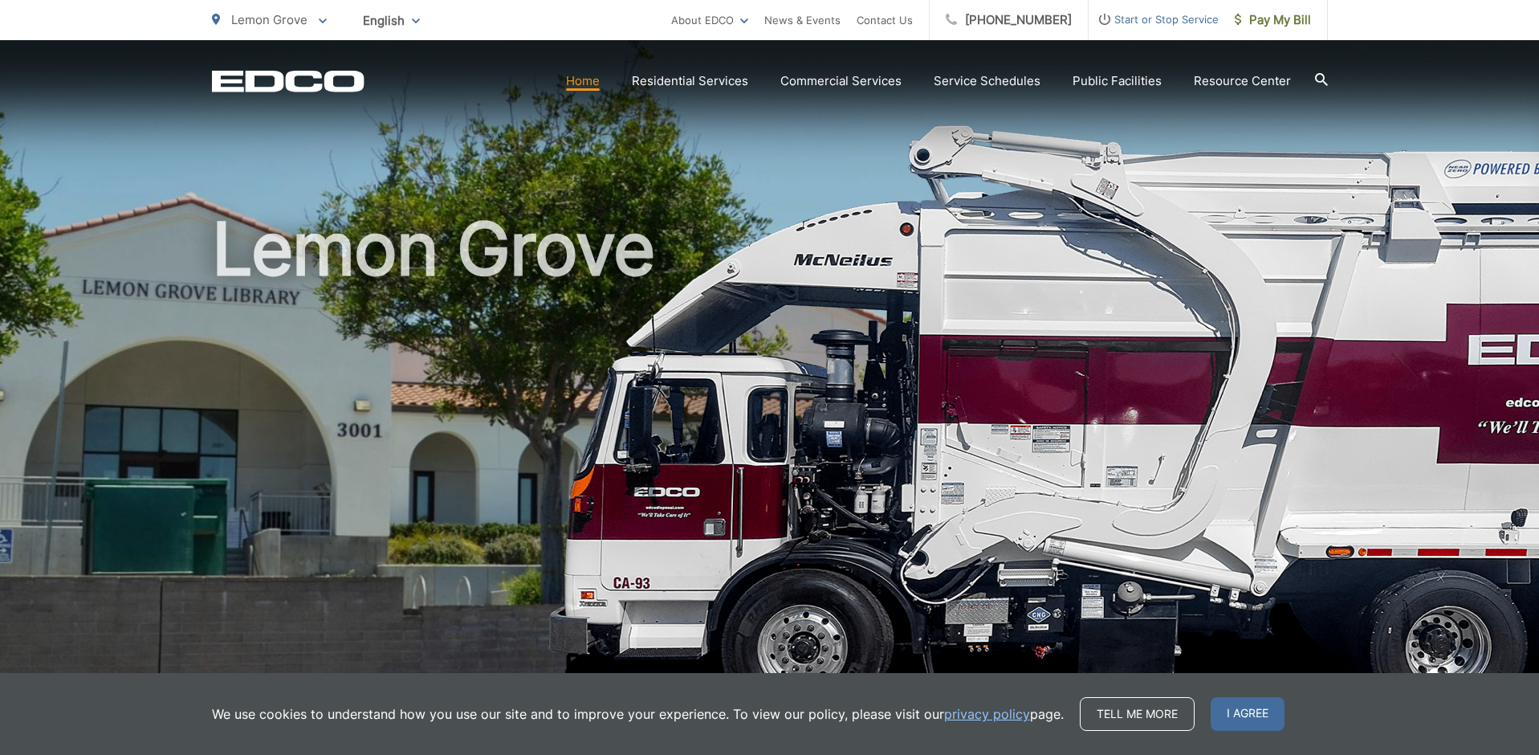 This screenshot has width=1539, height=755. Describe the element at coordinates (802, 20) in the screenshot. I see `a: News & Events` at that location.